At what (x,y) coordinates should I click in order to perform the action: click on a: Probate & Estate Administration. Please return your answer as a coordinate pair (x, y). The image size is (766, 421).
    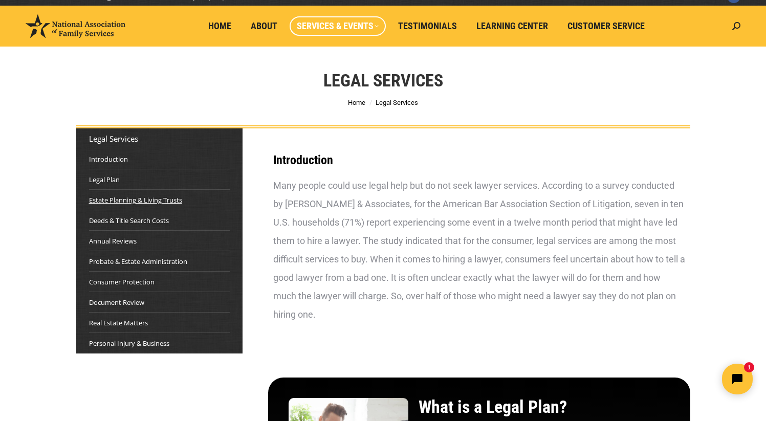
    Looking at the image, I should click on (138, 262).